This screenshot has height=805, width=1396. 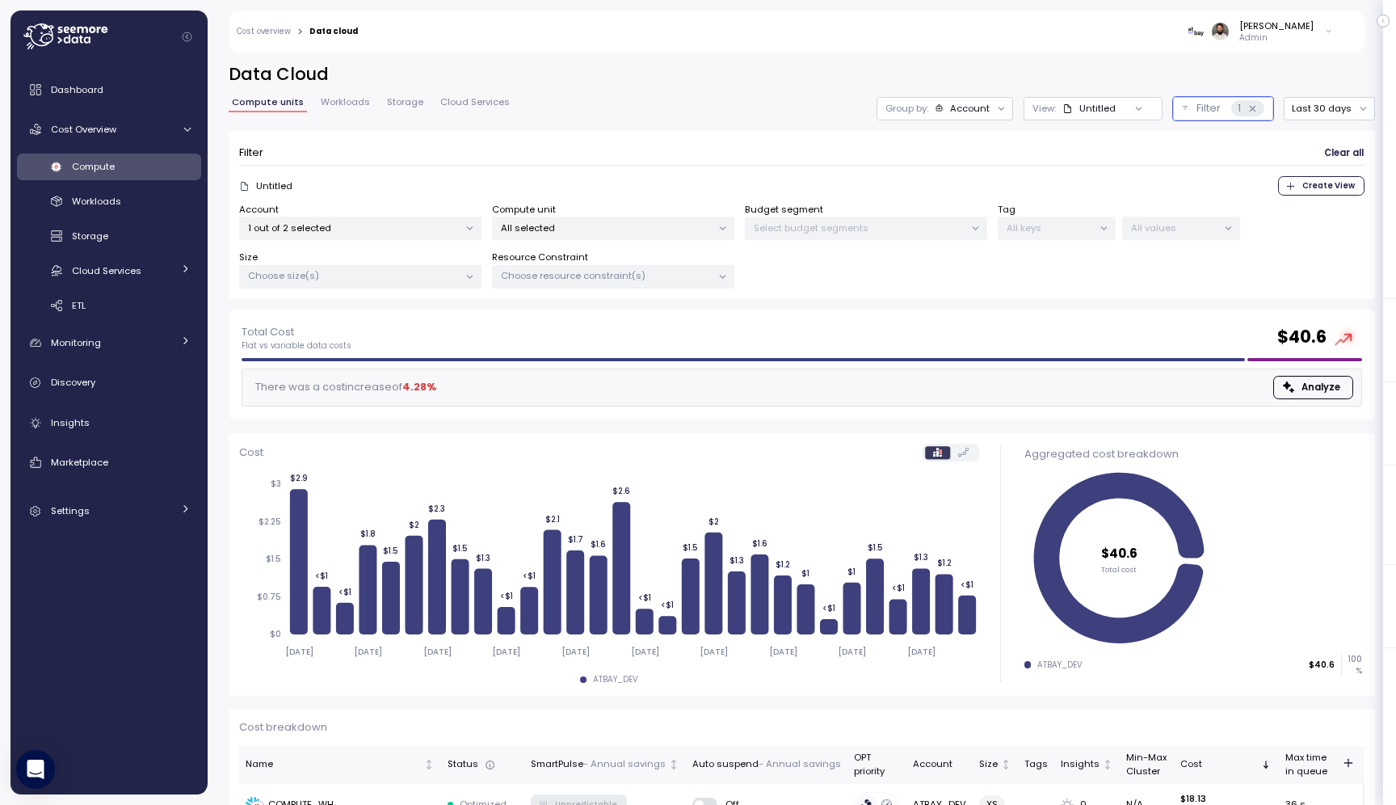 I want to click on div: Open Intercom Messenger, so click(x=36, y=769).